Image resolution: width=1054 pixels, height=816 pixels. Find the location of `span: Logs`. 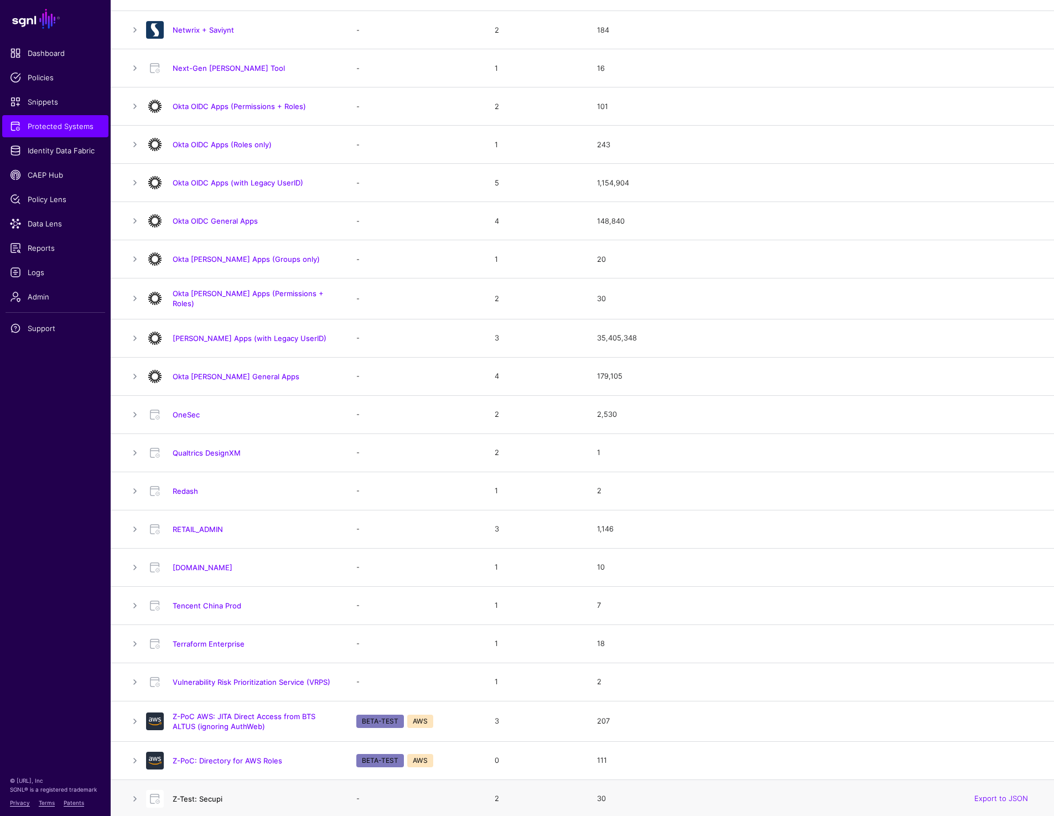

span: Logs is located at coordinates (55, 272).